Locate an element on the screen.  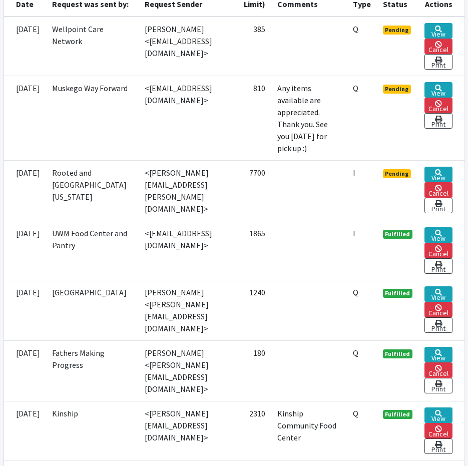
td: Wellpoint Care Network is located at coordinates (92, 46).